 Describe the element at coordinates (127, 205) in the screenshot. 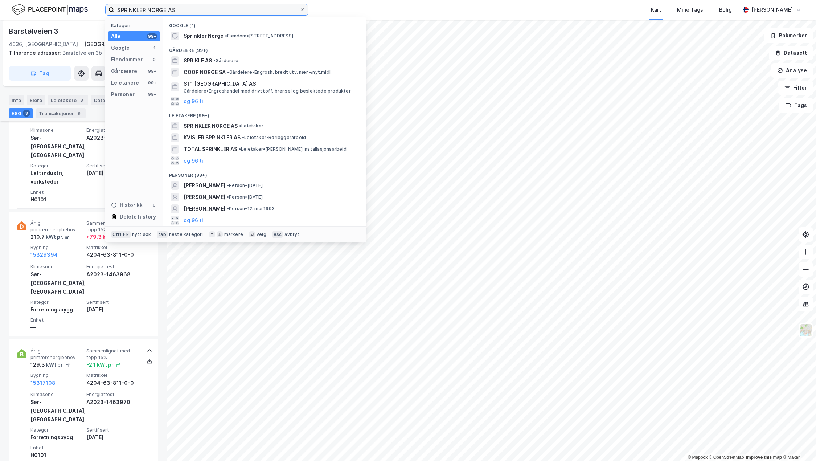

I see `div: Historikk` at that location.